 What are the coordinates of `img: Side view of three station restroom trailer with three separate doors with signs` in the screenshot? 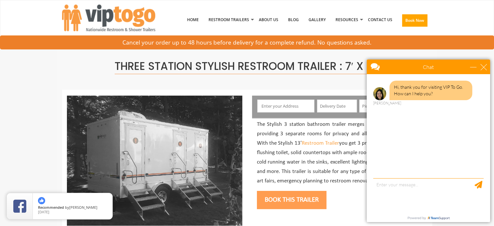 It's located at (155, 160).